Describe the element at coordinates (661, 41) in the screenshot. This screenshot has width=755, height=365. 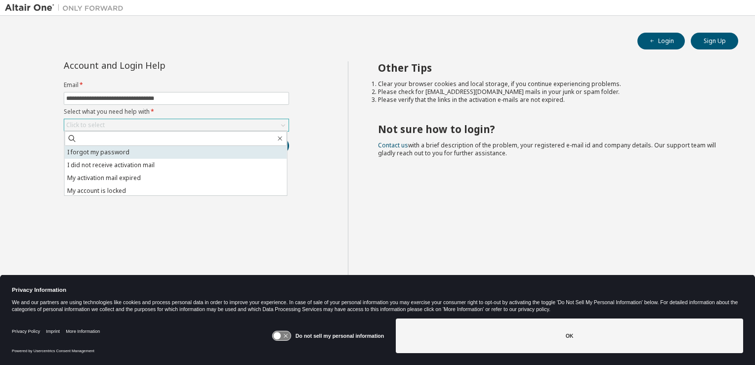
I see `button: Login` at that location.